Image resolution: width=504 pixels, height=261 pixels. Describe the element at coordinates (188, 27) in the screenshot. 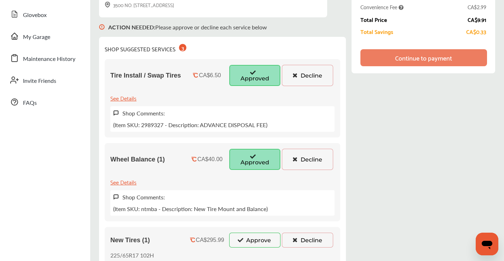

I see `p: Please approve or decline each service below` at that location.